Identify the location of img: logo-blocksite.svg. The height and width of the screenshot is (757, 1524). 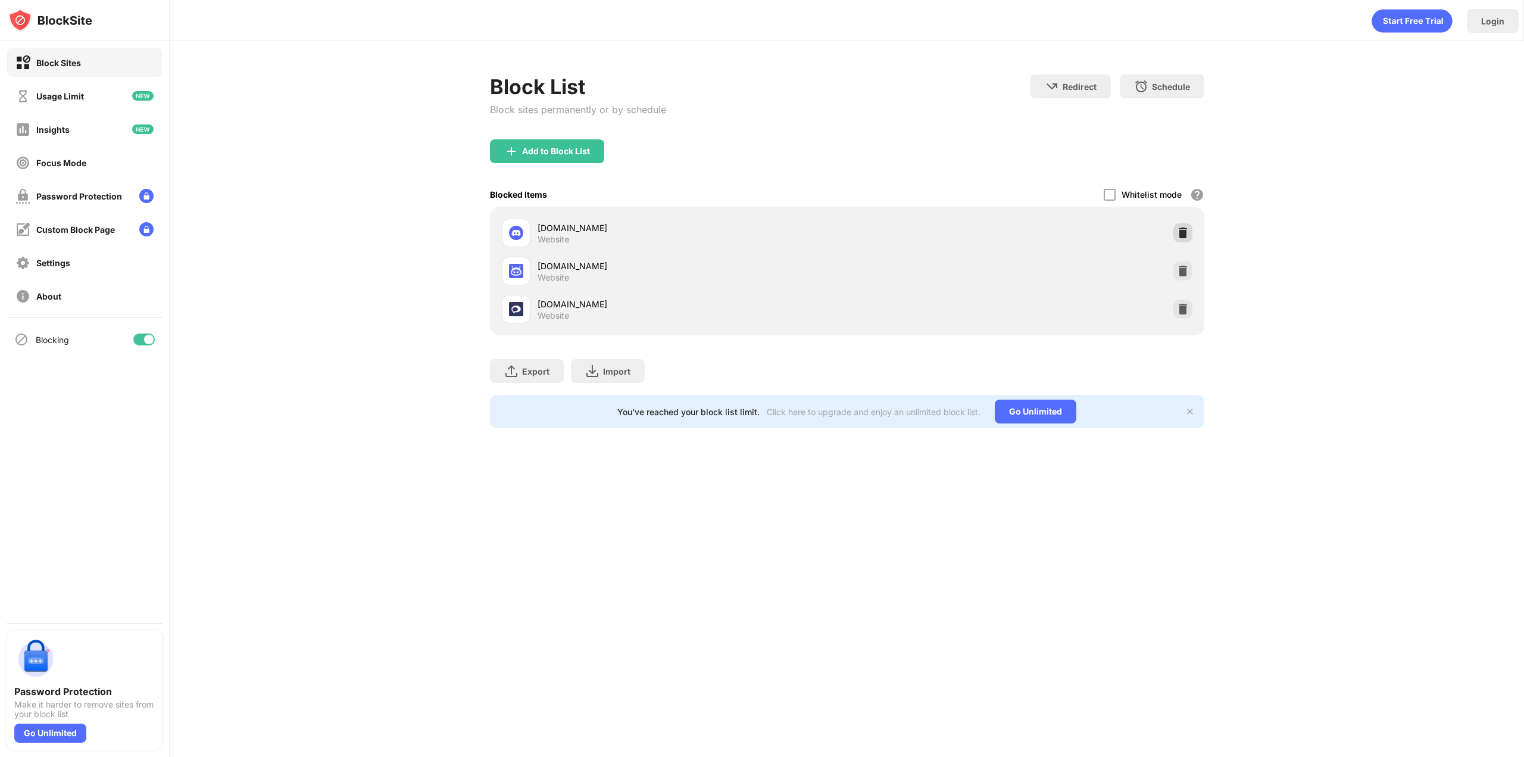
(50, 20).